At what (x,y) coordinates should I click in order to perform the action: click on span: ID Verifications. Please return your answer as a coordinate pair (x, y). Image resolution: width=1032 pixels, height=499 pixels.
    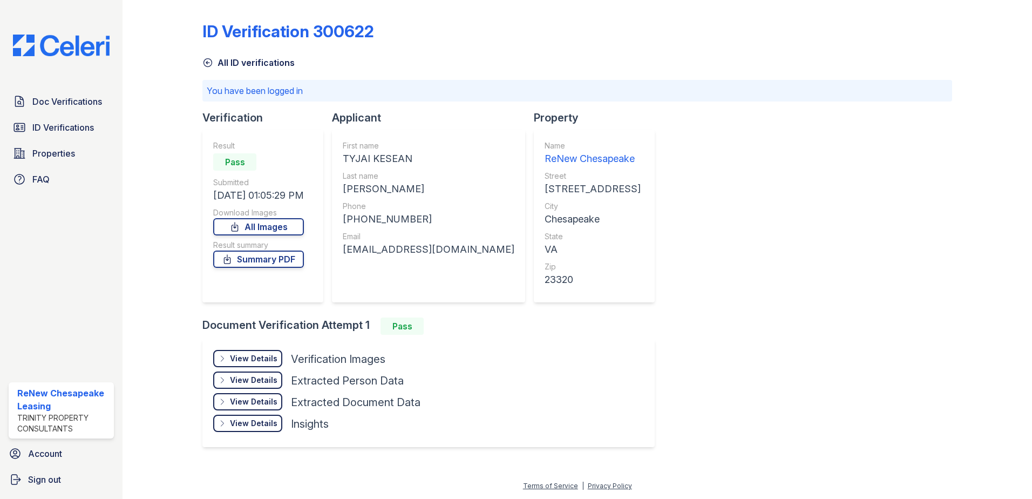
    Looking at the image, I should click on (63, 127).